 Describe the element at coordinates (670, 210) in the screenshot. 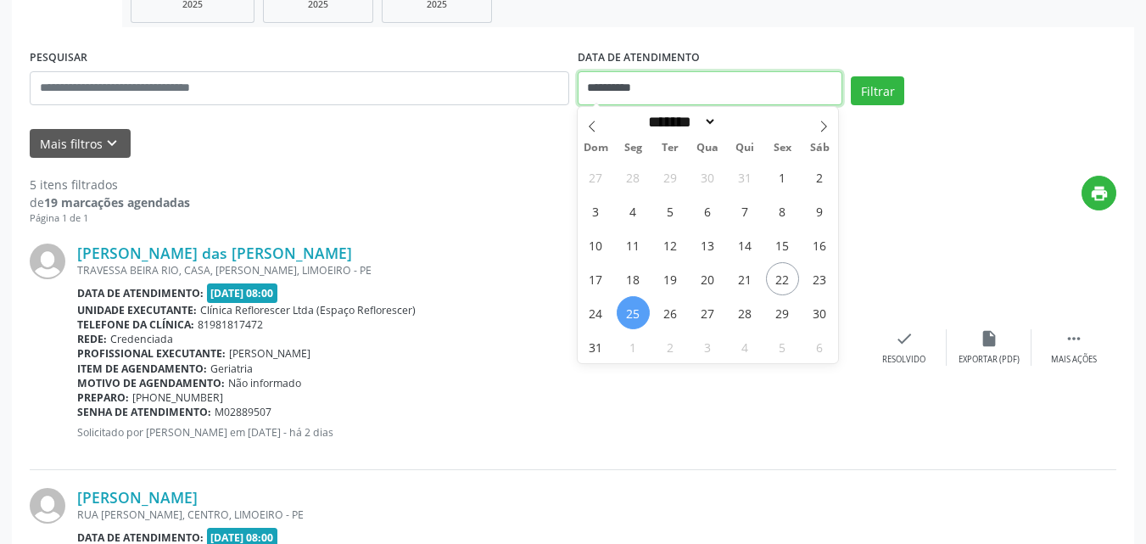

I see `span: Agosto 5, 2025` at that location.